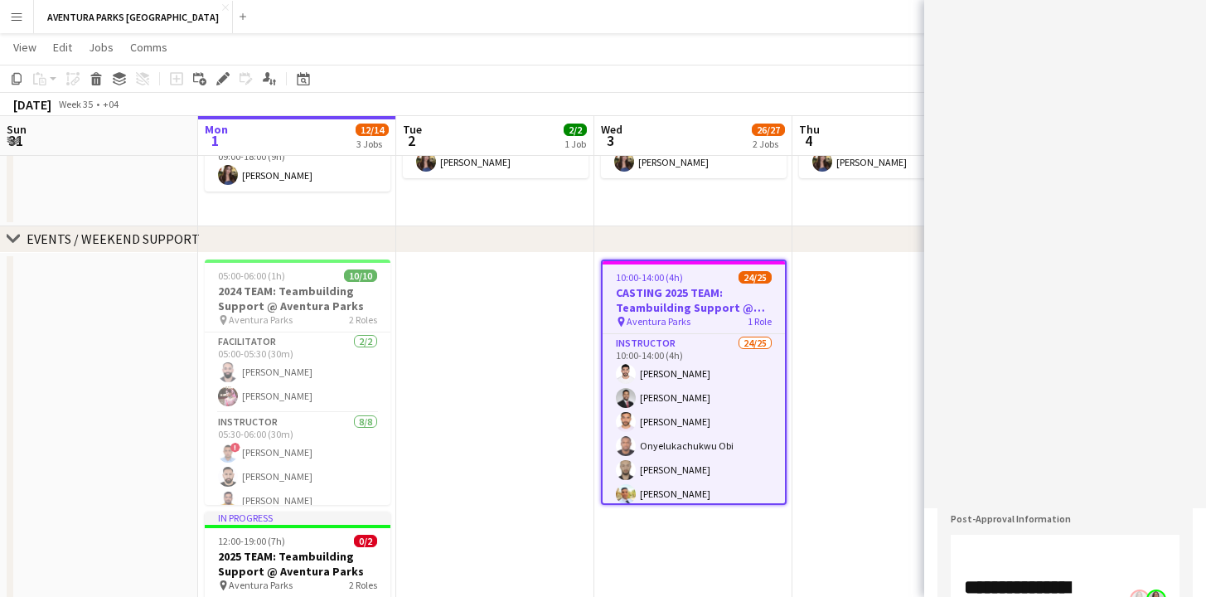 This screenshot has height=597, width=1206. I want to click on a: Edit, so click(62, 47).